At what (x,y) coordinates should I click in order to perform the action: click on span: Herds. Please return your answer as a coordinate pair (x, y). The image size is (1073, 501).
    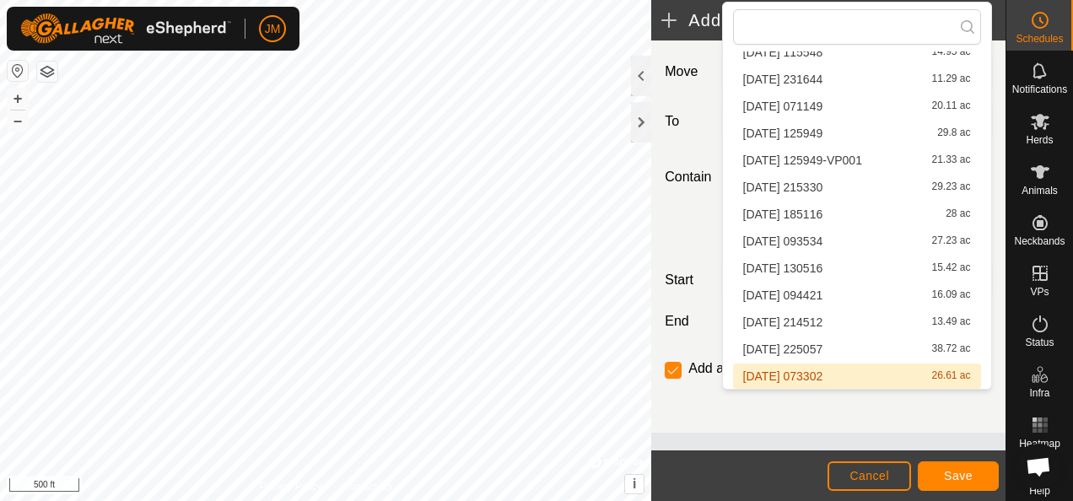
    Looking at the image, I should click on (1039, 140).